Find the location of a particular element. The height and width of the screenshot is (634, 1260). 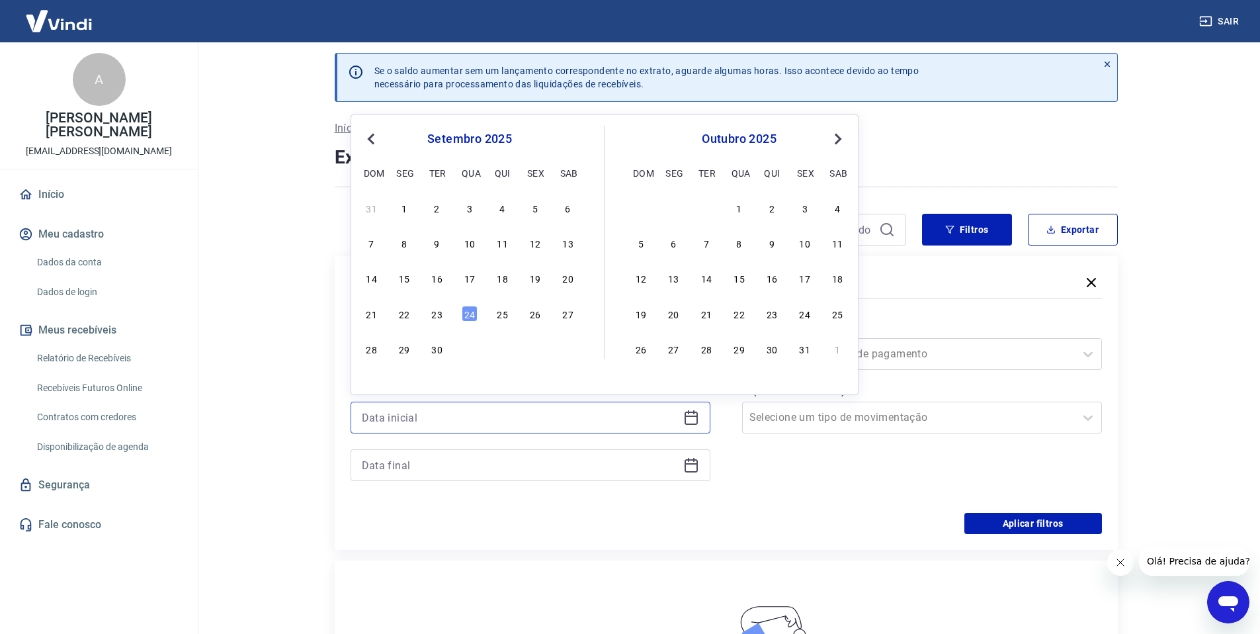

div: Choose sexta-feira, 10 de outubro de 2025 is located at coordinates (805, 243).